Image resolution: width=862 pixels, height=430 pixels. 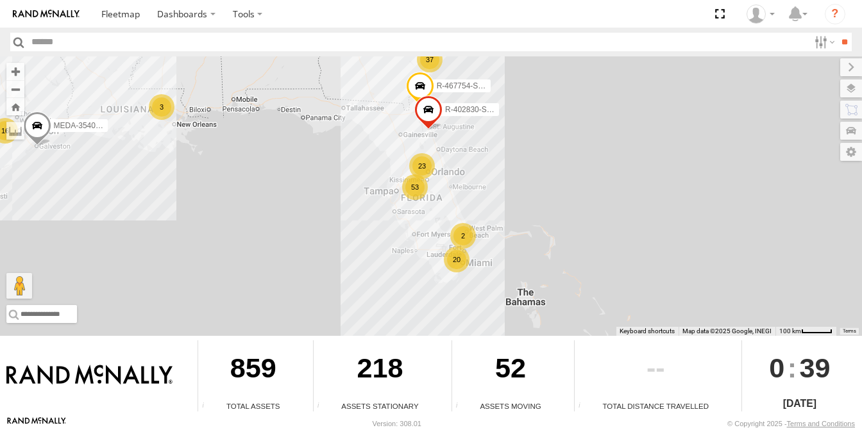 I want to click on div: 218, so click(x=380, y=371).